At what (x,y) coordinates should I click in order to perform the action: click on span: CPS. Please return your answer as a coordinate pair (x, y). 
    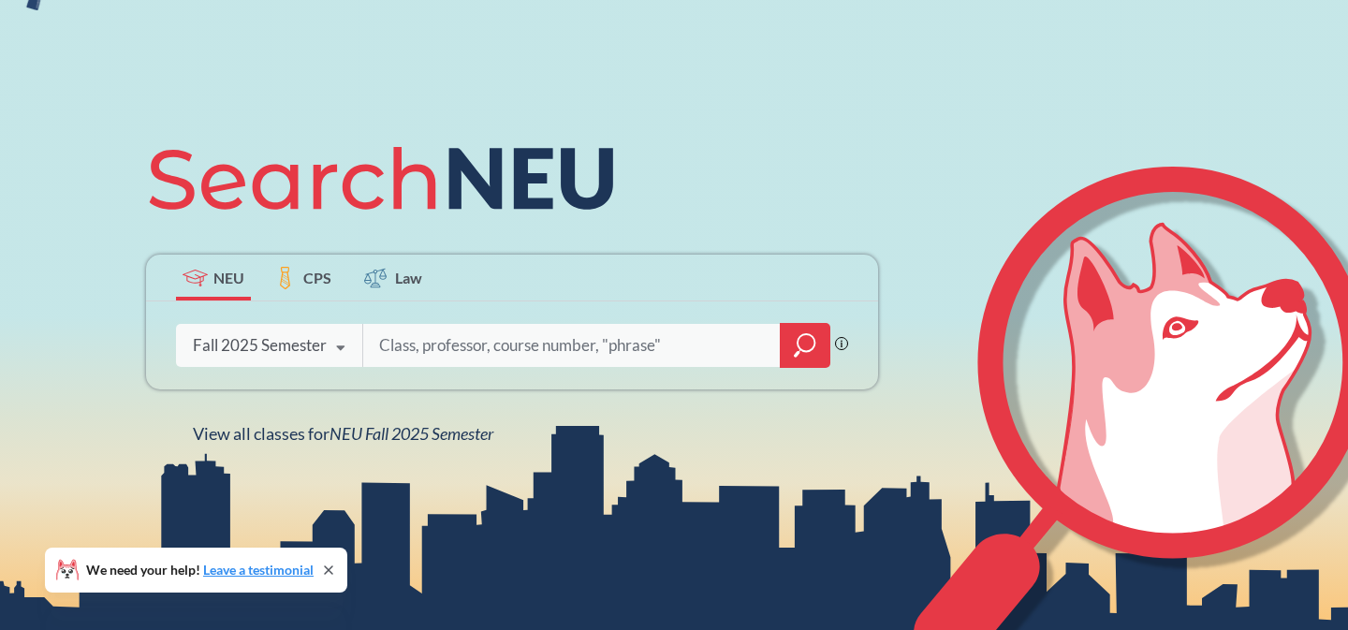
    Looking at the image, I should click on (317, 277).